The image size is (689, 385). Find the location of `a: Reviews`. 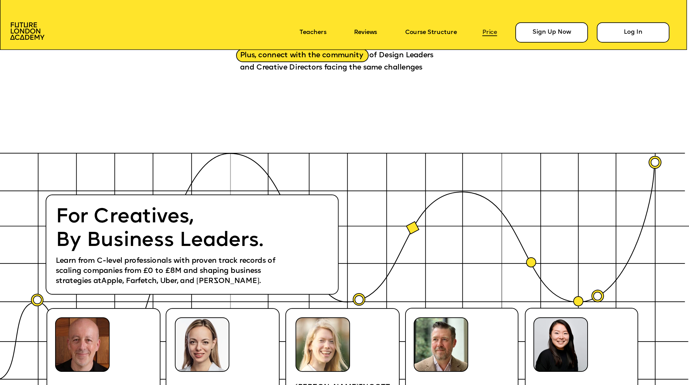

a: Reviews is located at coordinates (365, 32).